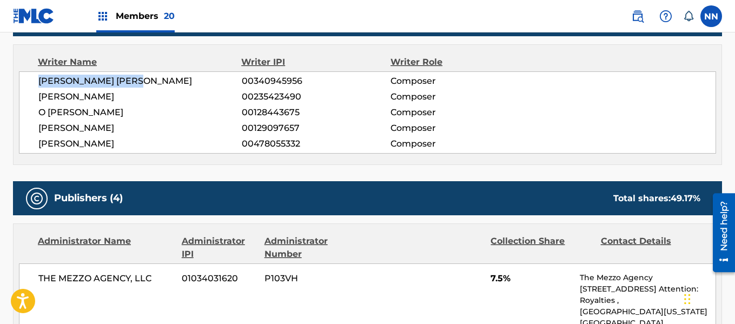 The image size is (735, 324). What do you see at coordinates (88, 198) in the screenshot?
I see `h5: Publishers (4)` at bounding box center [88, 198].